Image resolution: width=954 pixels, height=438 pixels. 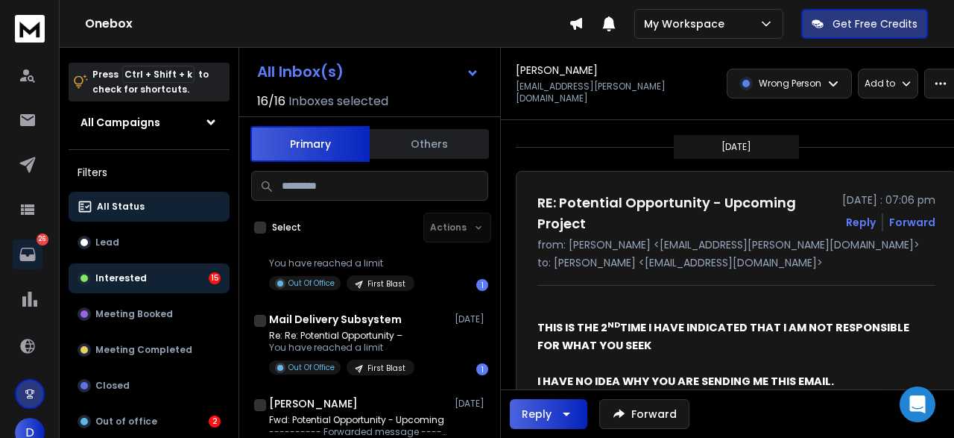 I want to click on button: Closed, so click(x=149, y=385).